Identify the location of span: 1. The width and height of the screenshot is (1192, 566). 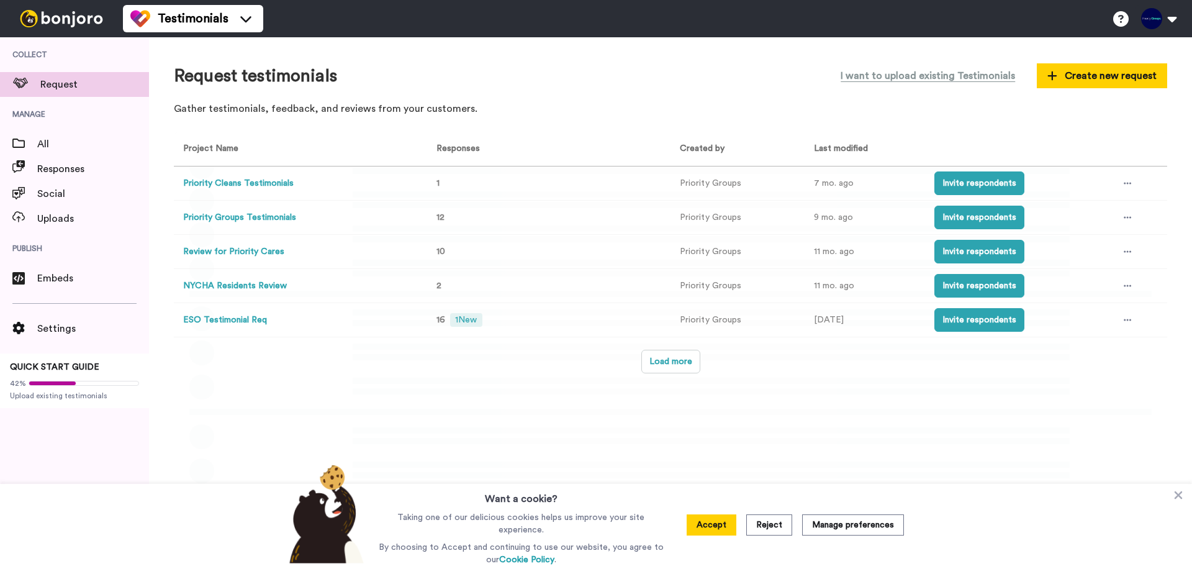
(438, 183).